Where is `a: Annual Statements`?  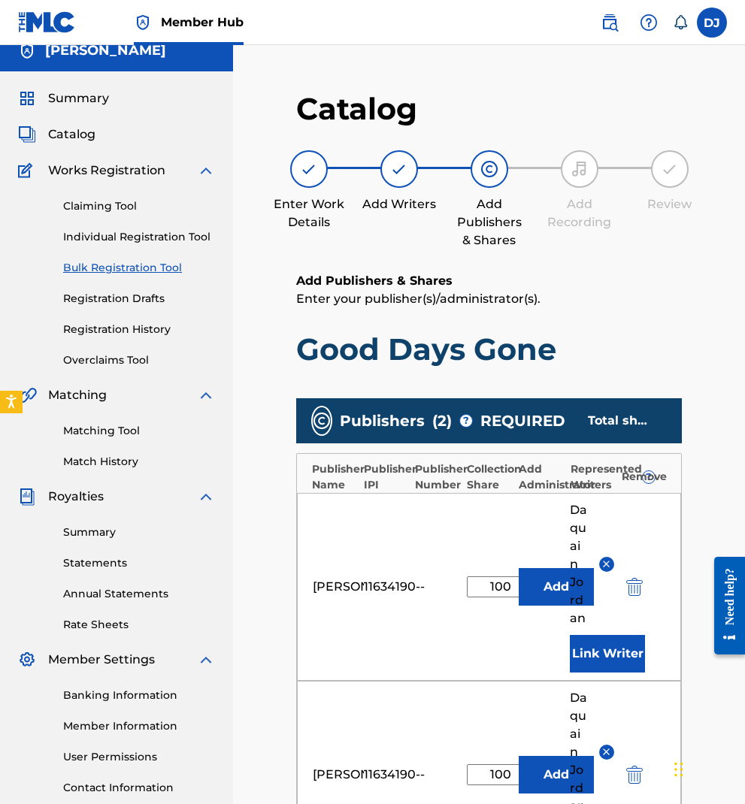
a: Annual Statements is located at coordinates (139, 594).